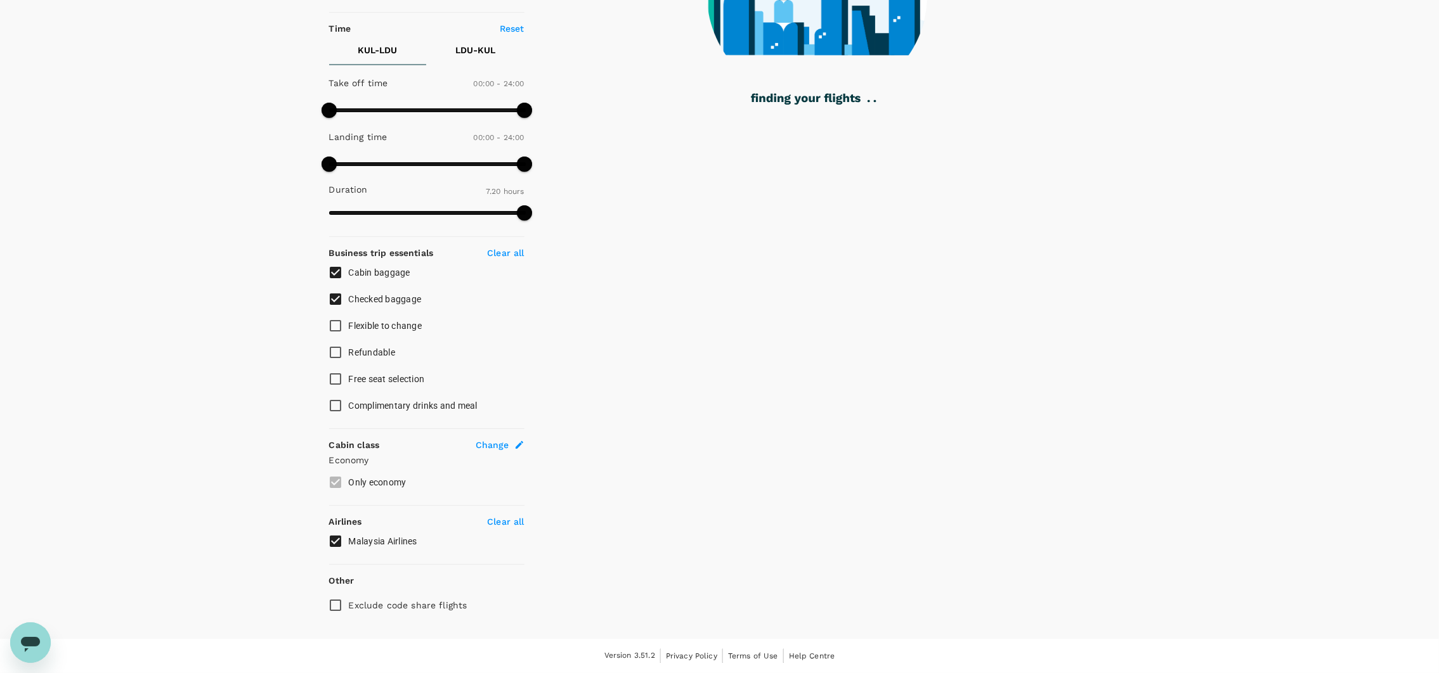  Describe the element at coordinates (387, 379) in the screenshot. I see `span: Free seat selection` at that location.